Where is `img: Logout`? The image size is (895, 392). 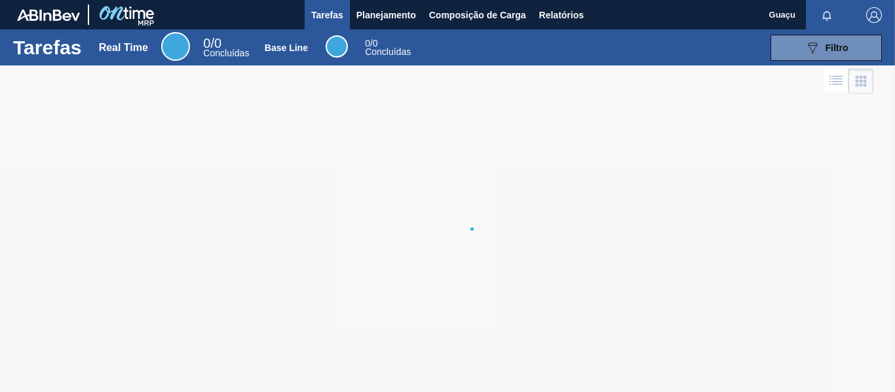
img: Logout is located at coordinates (874, 15).